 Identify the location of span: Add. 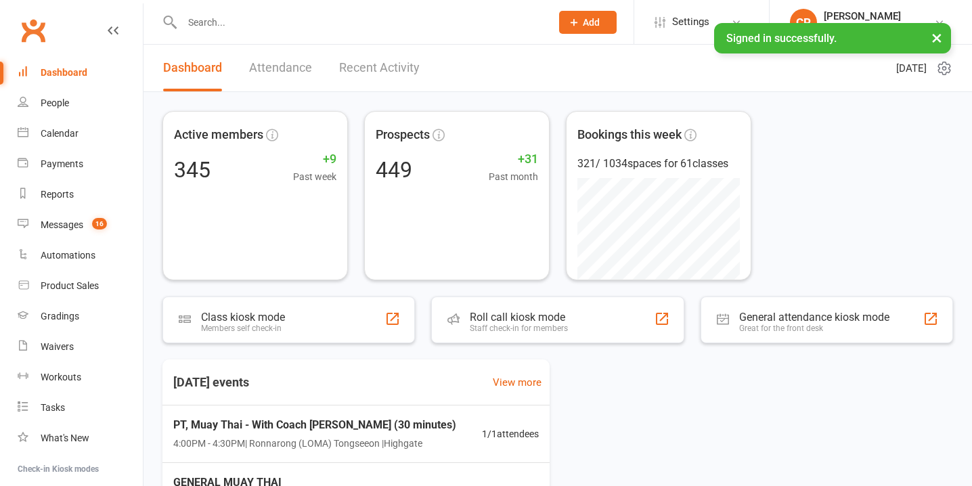
(591, 22).